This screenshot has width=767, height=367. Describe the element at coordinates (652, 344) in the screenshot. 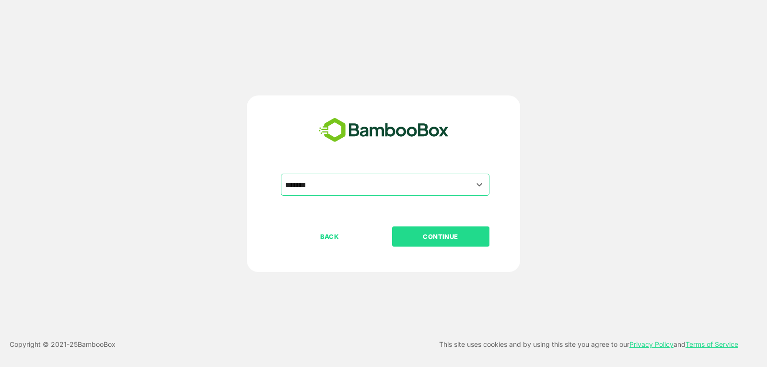

I see `a: Privacy Policy` at that location.